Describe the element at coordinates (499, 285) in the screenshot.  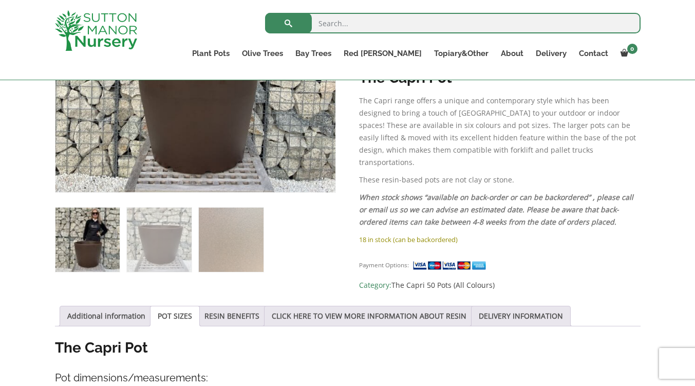
I see `span: Category:` at that location.